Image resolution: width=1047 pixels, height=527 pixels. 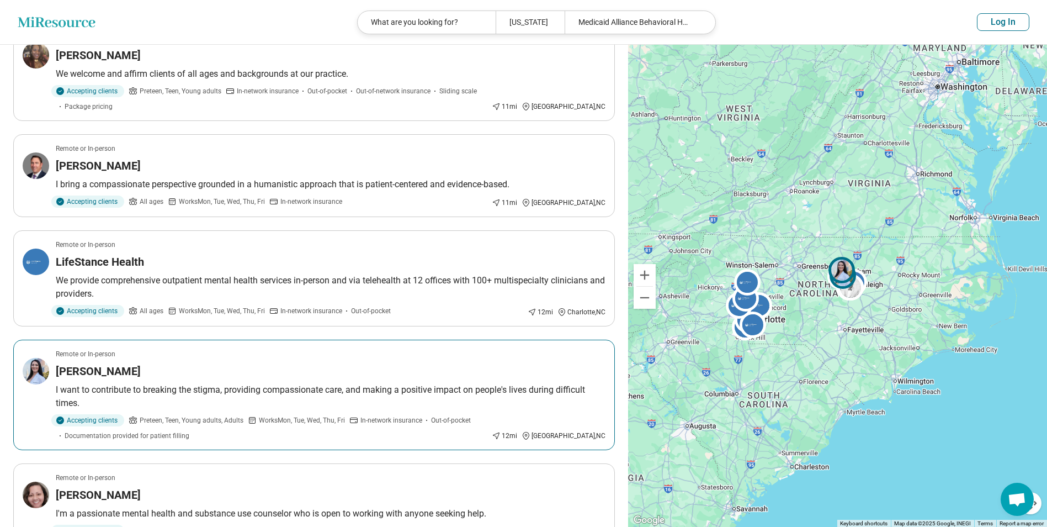 What do you see at coordinates (331, 513) in the screenshot?
I see `p: I'm a passionate mental health and substance use counselor who is open to working with anyone see...` at bounding box center [331, 513].